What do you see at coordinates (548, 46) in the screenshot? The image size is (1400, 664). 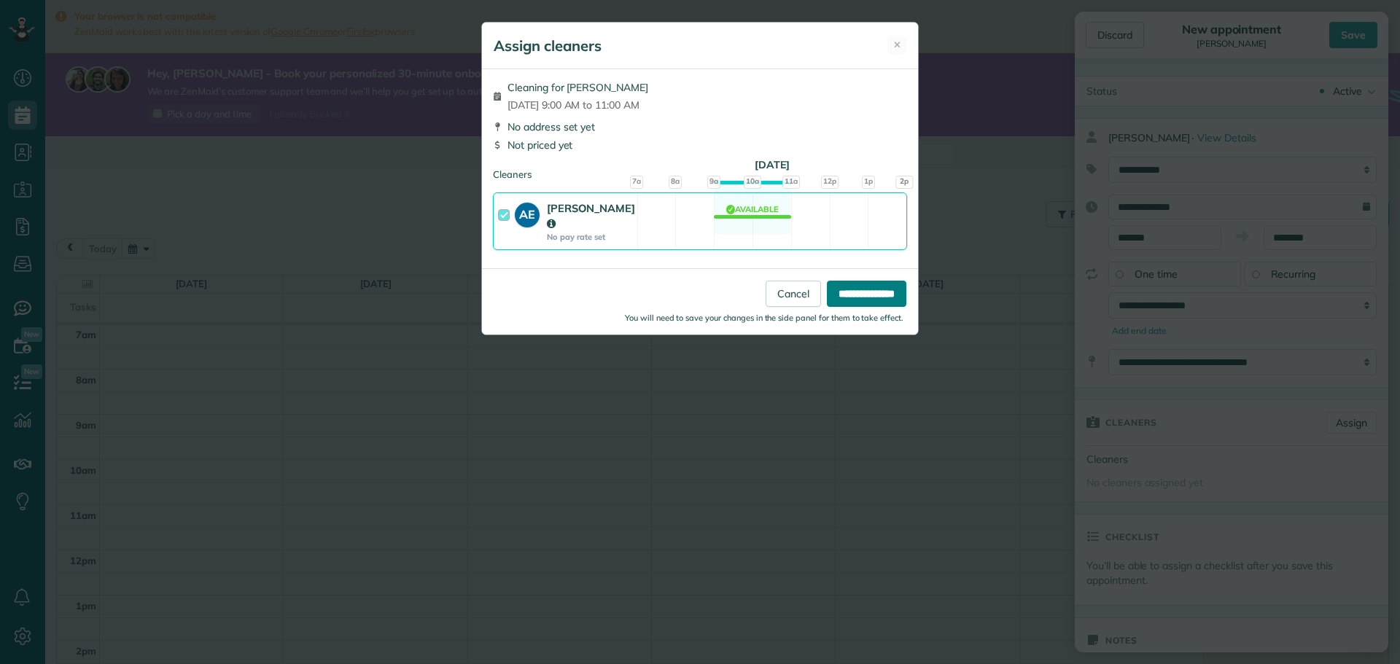 I see `h5: Assign cleaners` at bounding box center [548, 46].